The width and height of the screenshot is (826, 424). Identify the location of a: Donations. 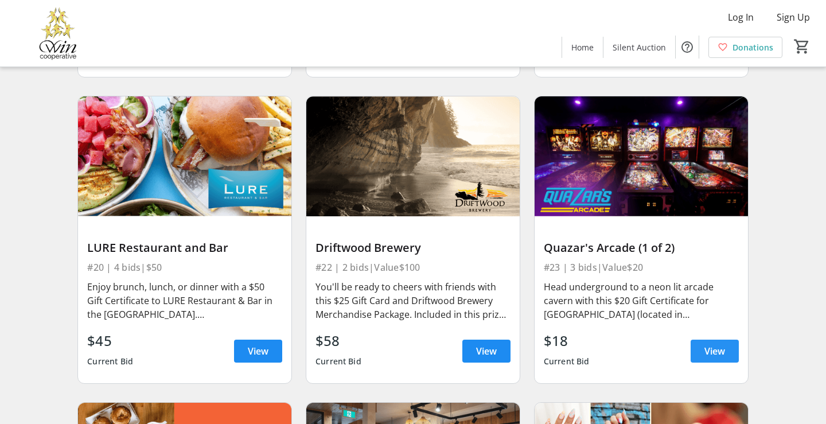
(745, 47).